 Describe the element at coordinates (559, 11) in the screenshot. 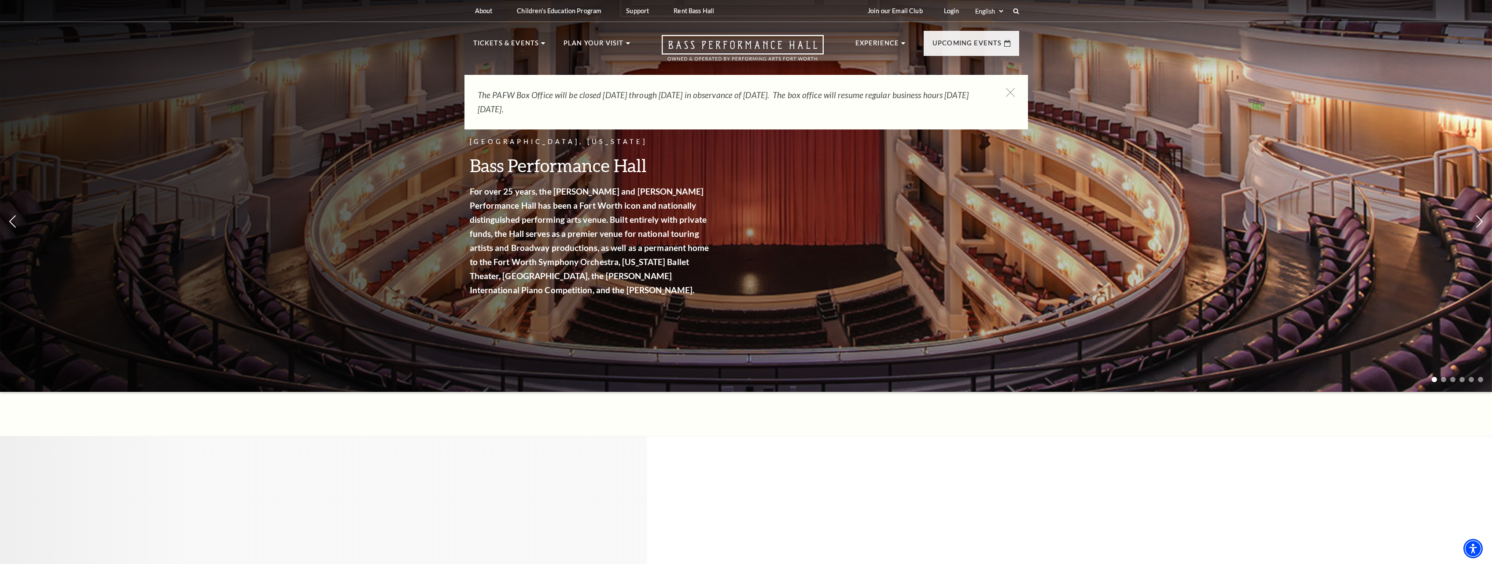

I see `p: Children's Education Program` at that location.